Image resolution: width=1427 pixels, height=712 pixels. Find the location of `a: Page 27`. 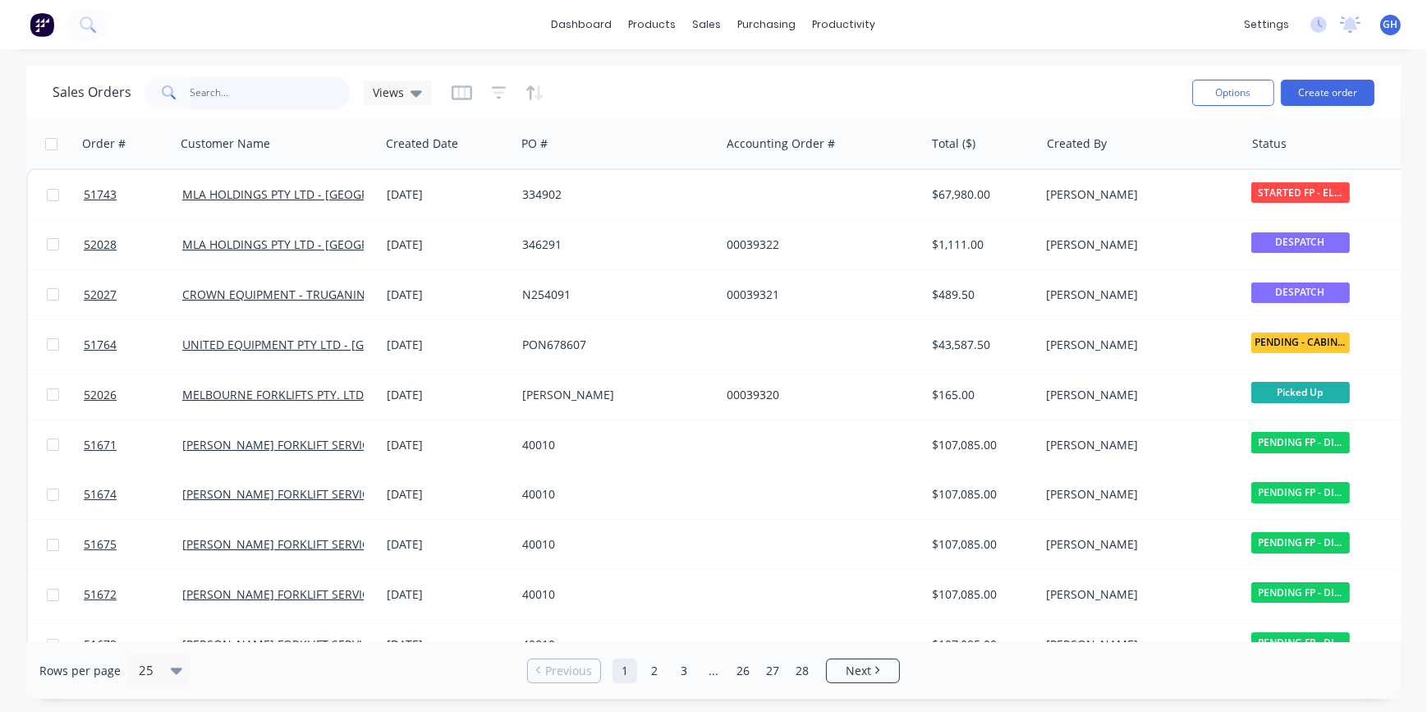

a: Page 27 is located at coordinates (773, 671).